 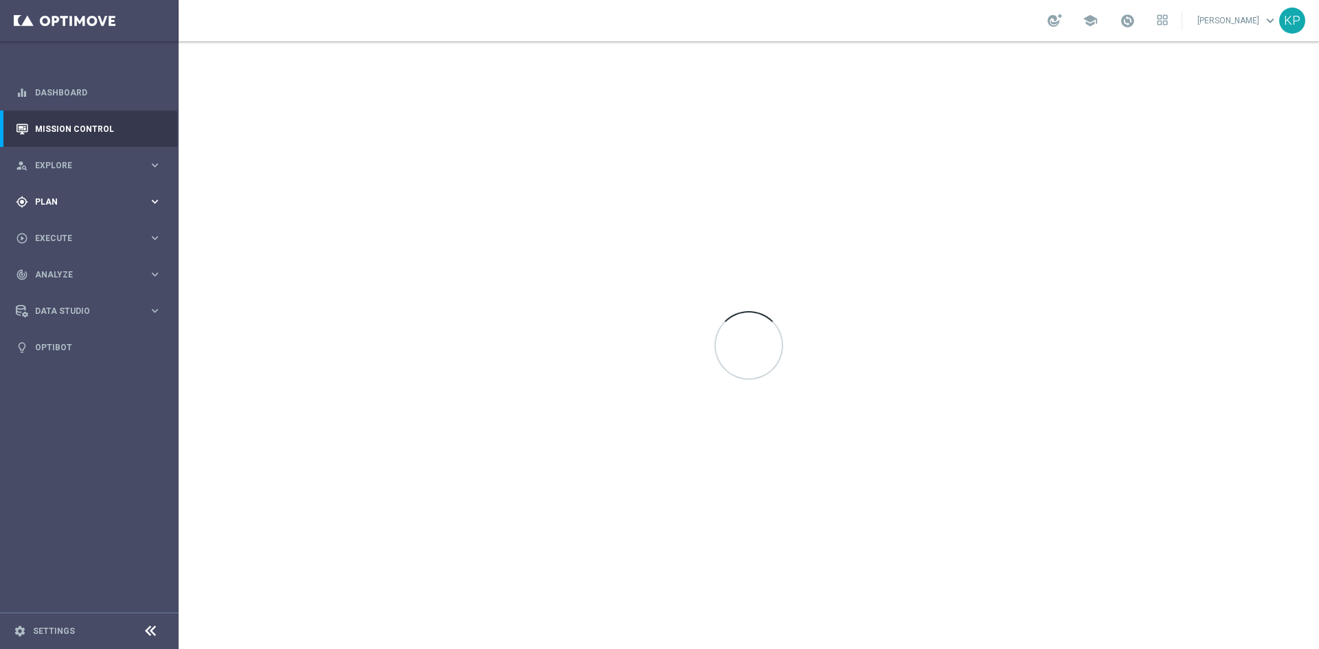 I want to click on div: Data Studio, so click(x=82, y=311).